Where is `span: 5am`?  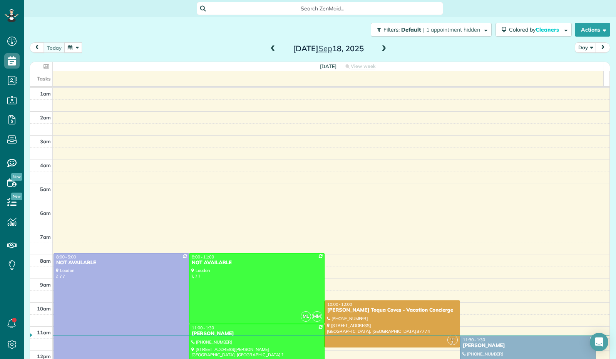
span: 5am is located at coordinates (45, 189).